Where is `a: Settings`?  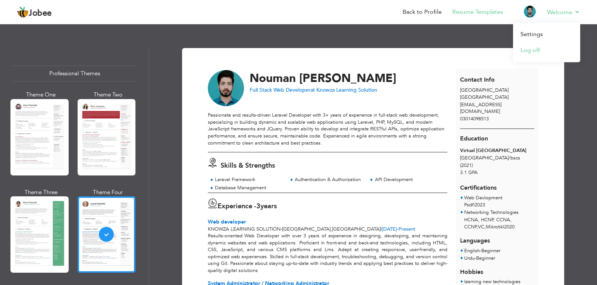
a: Settings is located at coordinates (546, 34).